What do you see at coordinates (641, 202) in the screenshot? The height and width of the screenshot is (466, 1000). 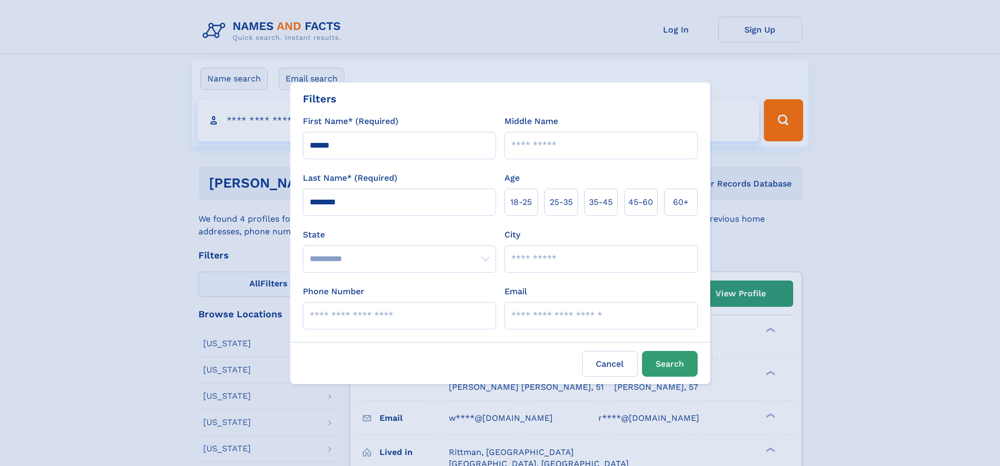 I see `span: 45‑60` at bounding box center [641, 202].